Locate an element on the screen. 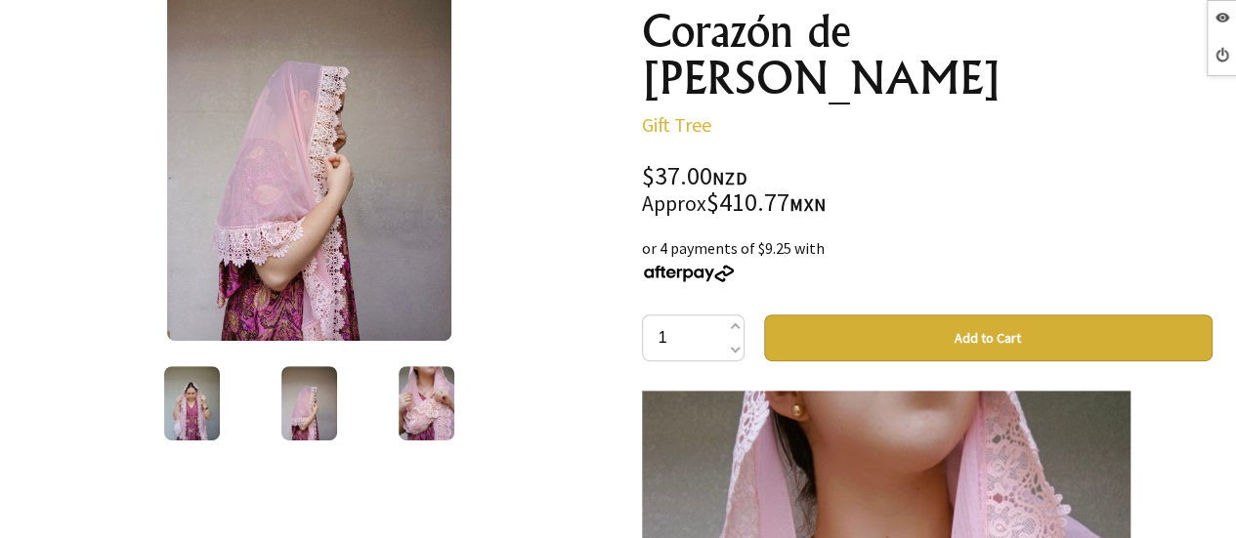 The width and height of the screenshot is (1236, 538). div: $37.00 $410.77 is located at coordinates (927, 190).